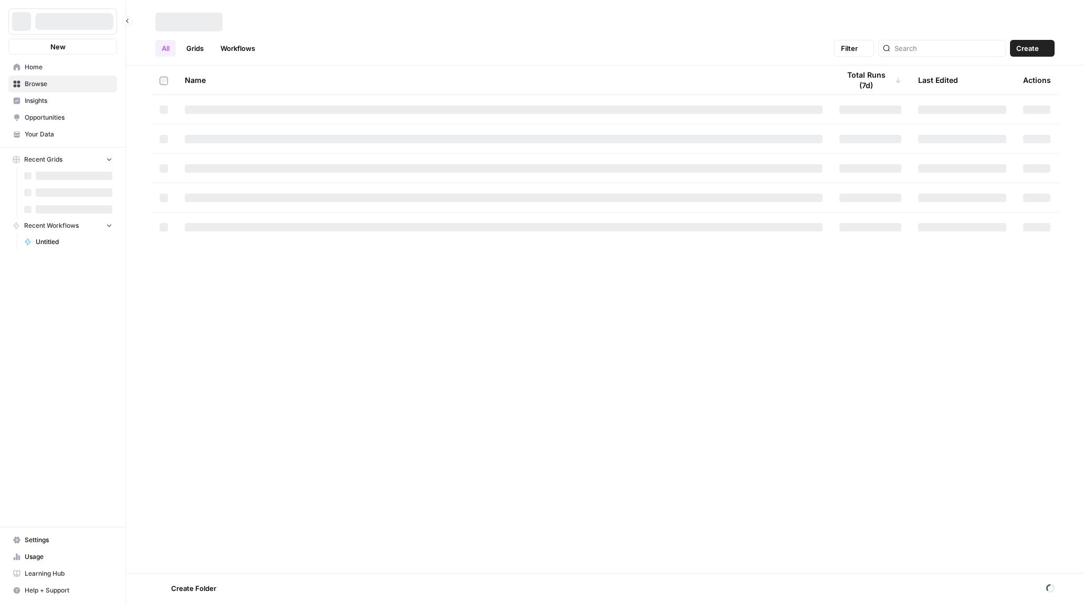 Image resolution: width=1084 pixels, height=603 pixels. What do you see at coordinates (62, 118) in the screenshot?
I see `a: Opportunities` at bounding box center [62, 118].